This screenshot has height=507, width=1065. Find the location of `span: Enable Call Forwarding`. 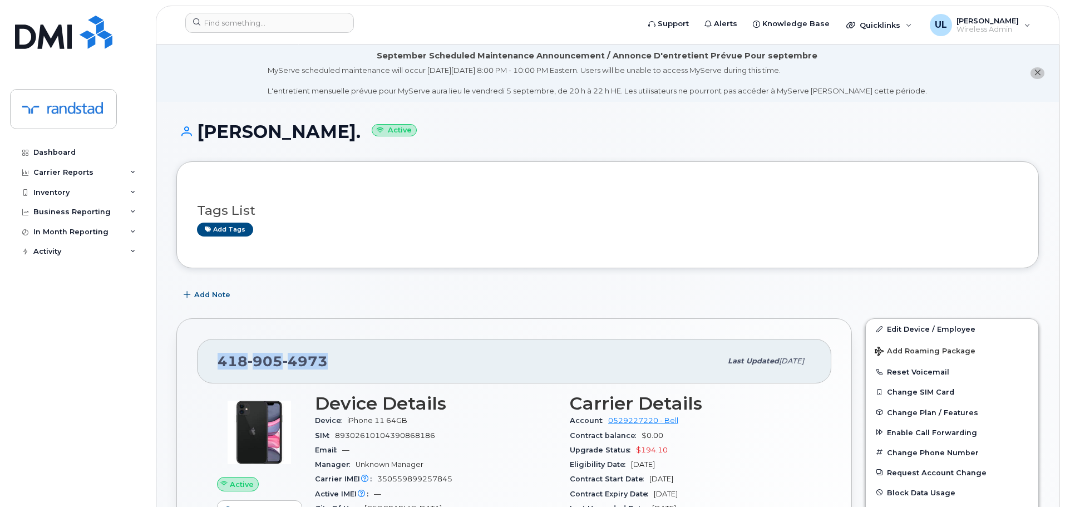

span: Enable Call Forwarding is located at coordinates (932, 432).